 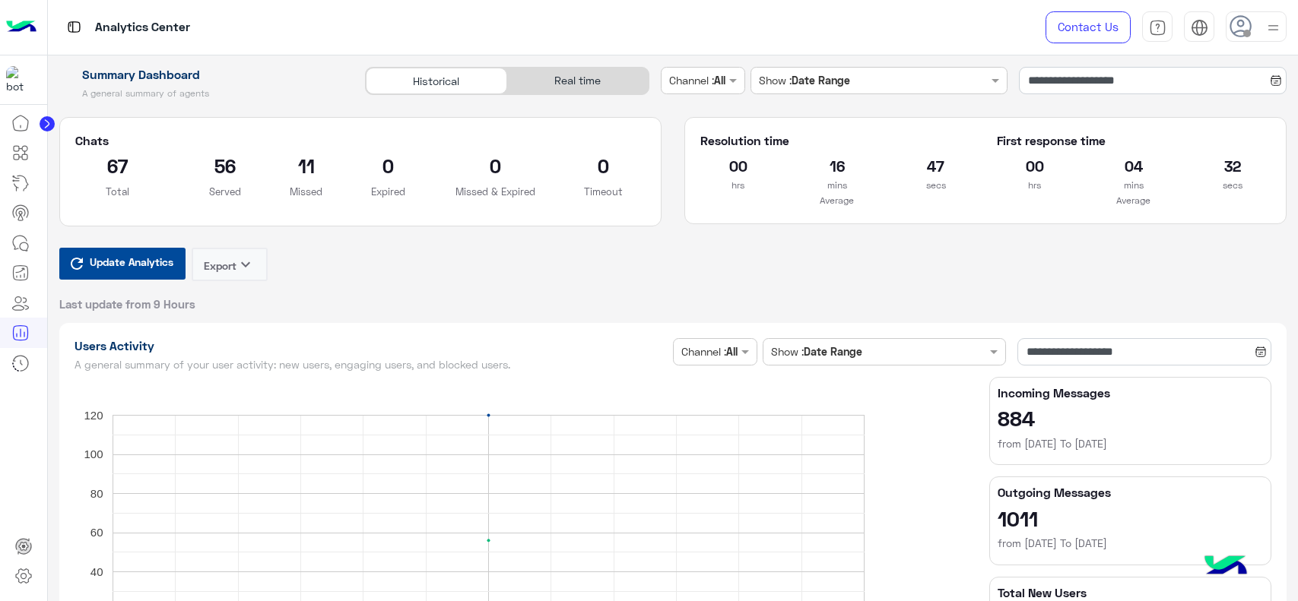 I want to click on p: Total, so click(x=117, y=192).